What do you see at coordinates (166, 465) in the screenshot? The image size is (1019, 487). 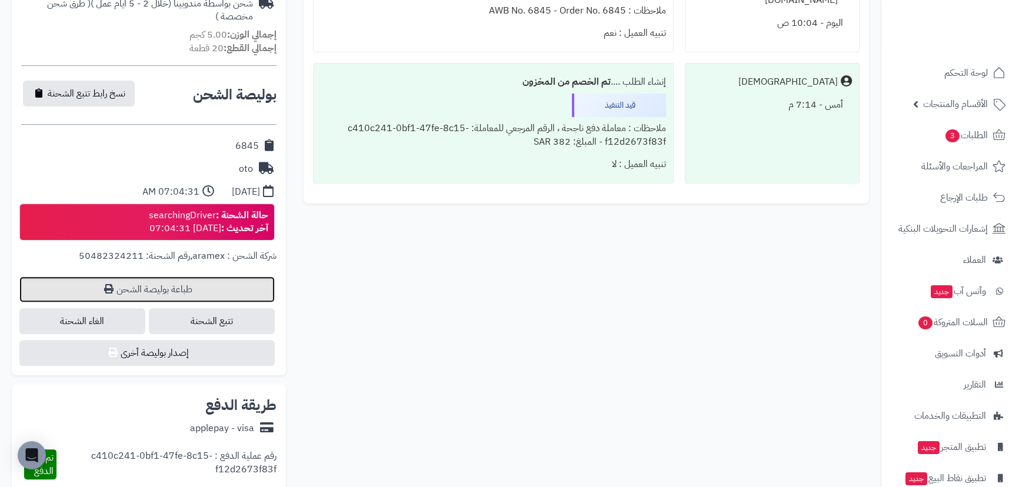 I see `div: رقم عملية الدفع : c410c241-0bf1-47fe-8c15-f12d2673f83f` at bounding box center [166, 465].